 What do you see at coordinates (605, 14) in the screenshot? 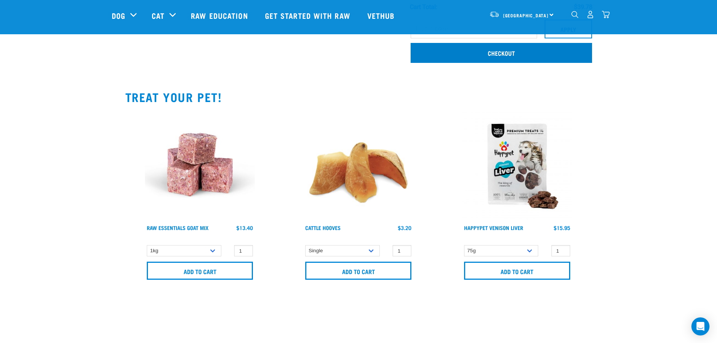
I see `img: home-icon@2x.png` at bounding box center [605, 14].